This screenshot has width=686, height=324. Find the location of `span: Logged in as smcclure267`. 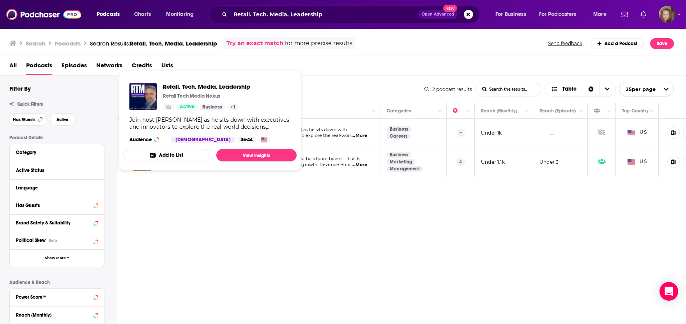

span: Logged in as smcclure267 is located at coordinates (667, 14).